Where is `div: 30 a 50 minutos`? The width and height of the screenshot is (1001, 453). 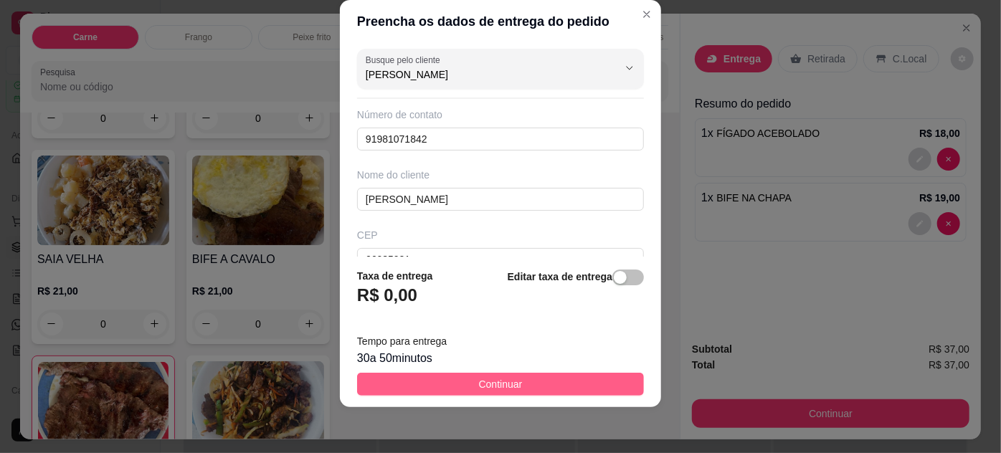
div: 30 a 50 minutos is located at coordinates (500, 358).